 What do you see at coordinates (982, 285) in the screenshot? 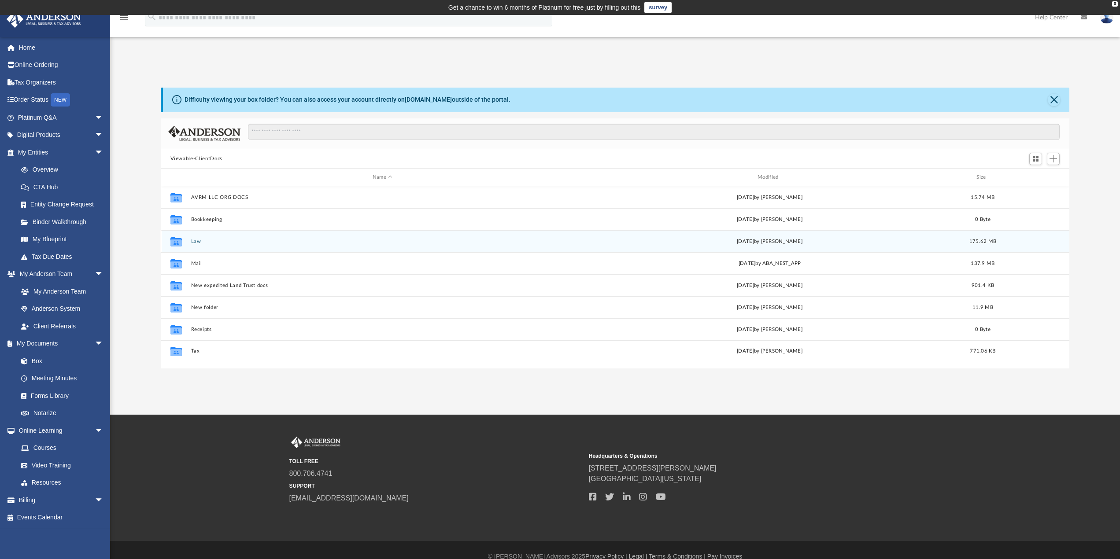
I see `span: 901.4 KB` at bounding box center [982, 285].